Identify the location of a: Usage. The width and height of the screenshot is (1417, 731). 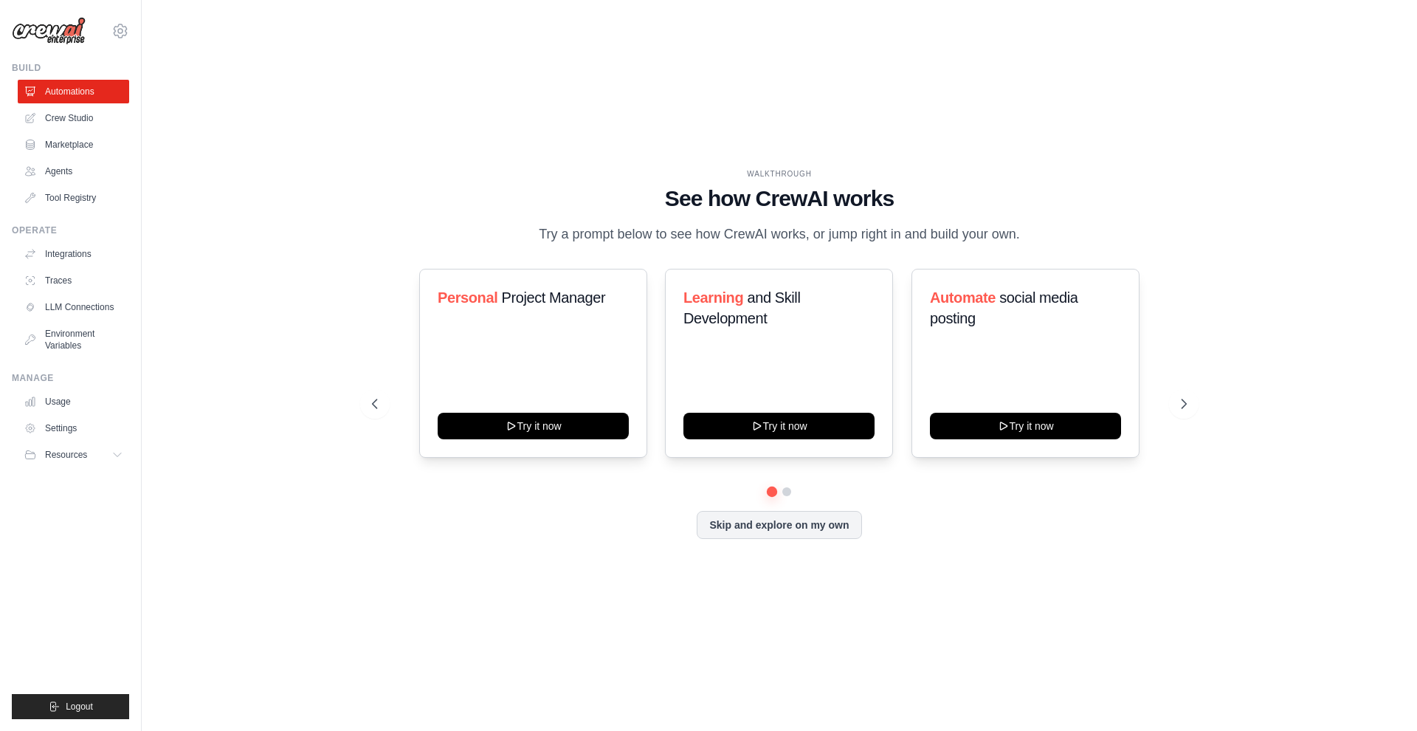
(73, 401).